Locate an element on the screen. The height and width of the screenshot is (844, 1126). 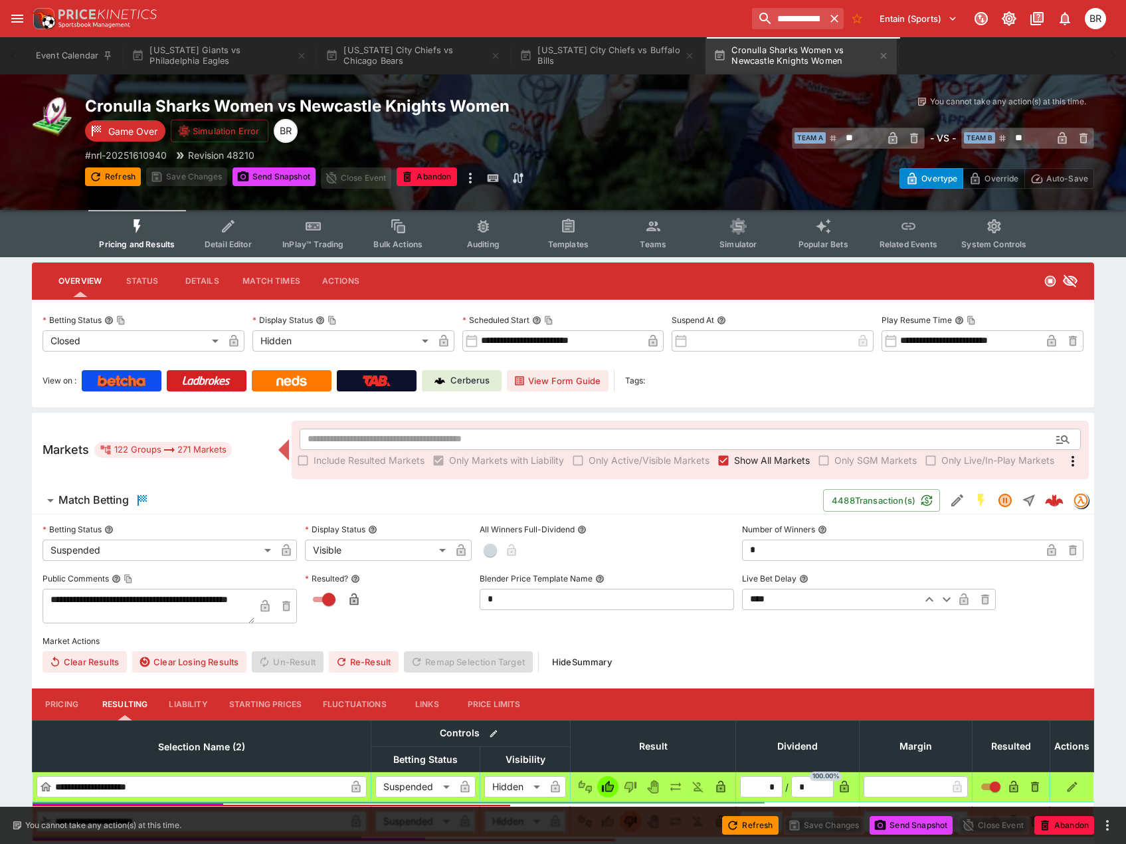
button: Resulting is located at coordinates (125, 704).